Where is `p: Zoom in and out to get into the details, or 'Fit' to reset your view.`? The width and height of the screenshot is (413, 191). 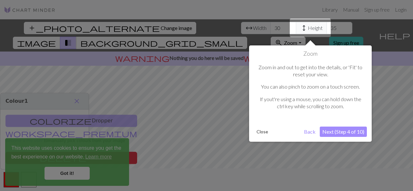
p: Zoom in and out to get into the details, or 'Fit' to reset your view. is located at coordinates (310, 71).